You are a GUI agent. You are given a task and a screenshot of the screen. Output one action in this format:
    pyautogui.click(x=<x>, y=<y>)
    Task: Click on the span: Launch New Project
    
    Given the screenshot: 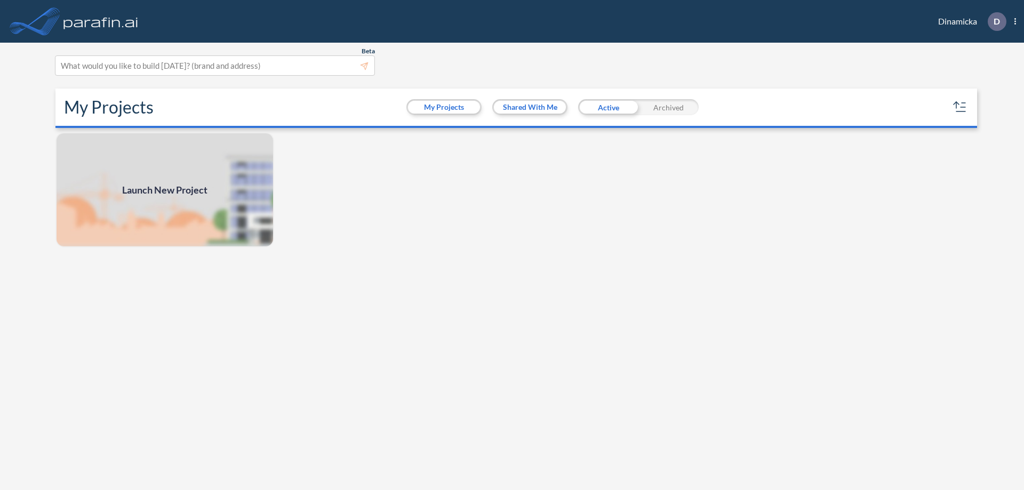 What is the action you would take?
    pyautogui.click(x=165, y=190)
    